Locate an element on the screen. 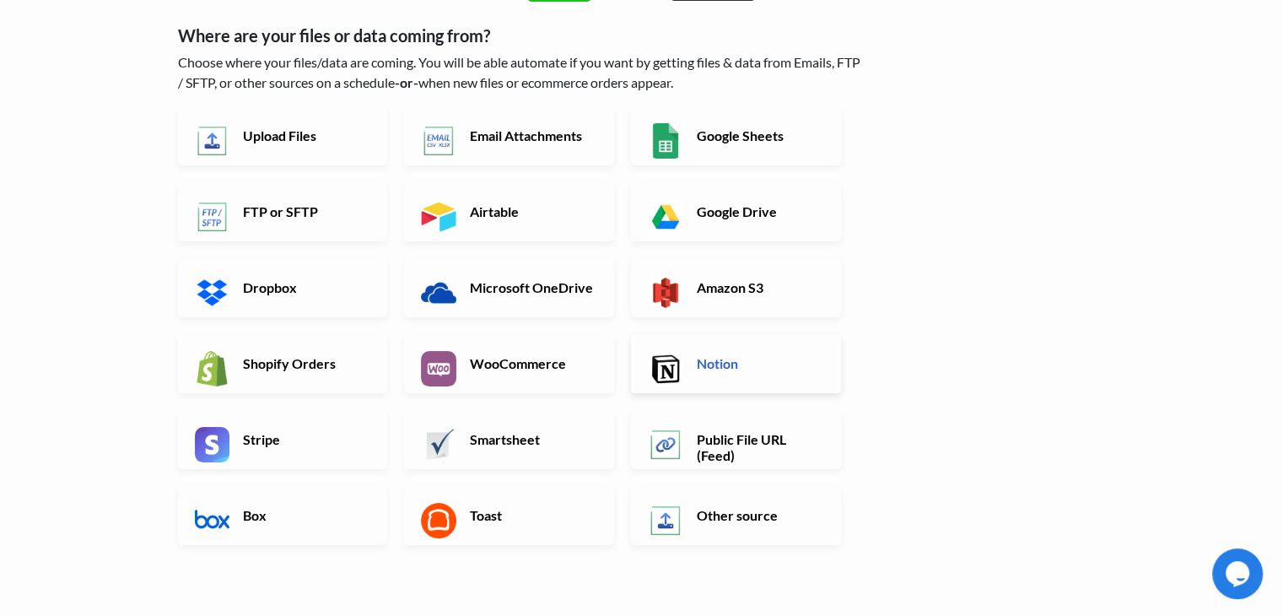 The height and width of the screenshot is (616, 1283). a: Microsoft OneDrive is located at coordinates (509, 288).